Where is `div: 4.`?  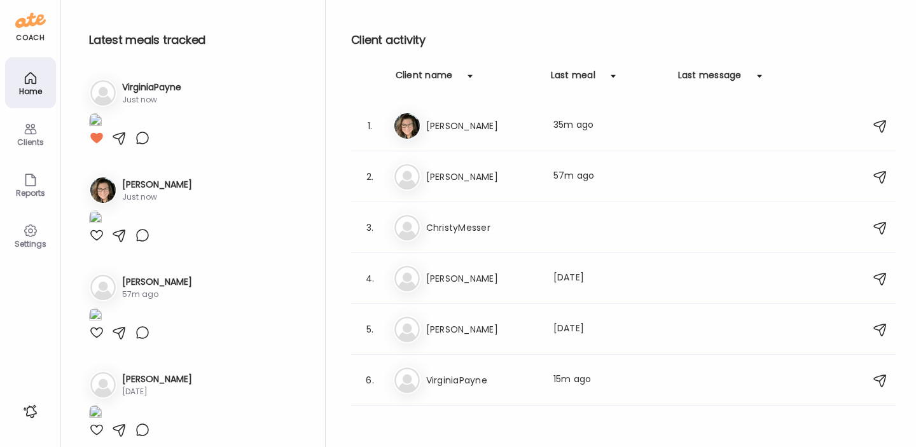 div: 4. is located at coordinates (370, 278).